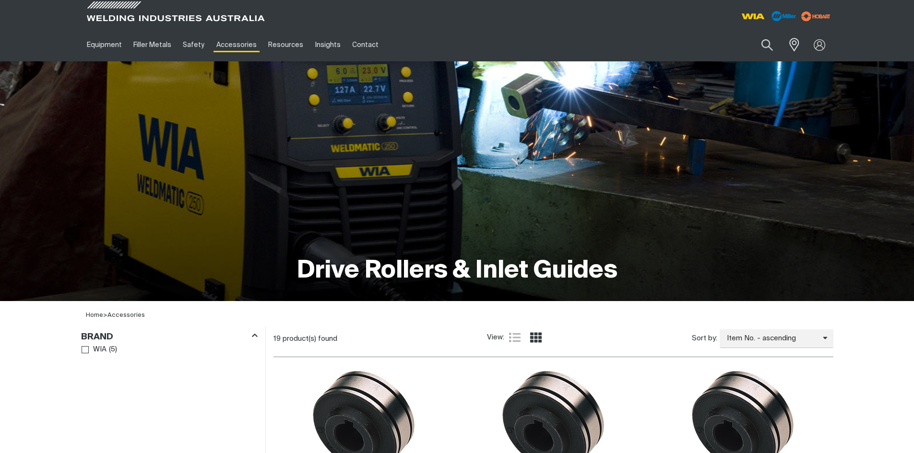  What do you see at coordinates (380, 339) in the screenshot?
I see `div: 19` at bounding box center [380, 339].